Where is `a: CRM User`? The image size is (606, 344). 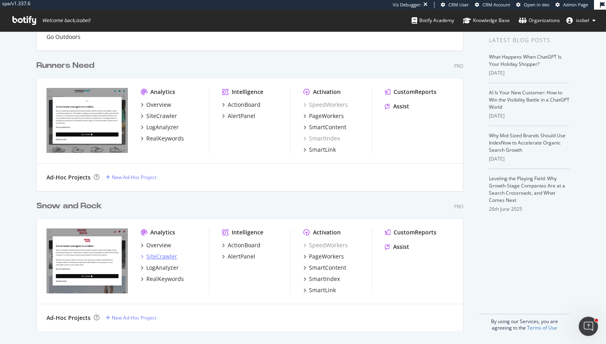 a: CRM User is located at coordinates (455, 5).